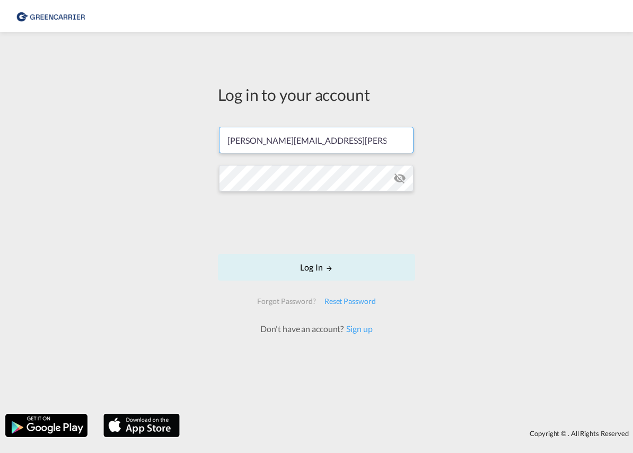 The width and height of the screenshot is (633, 453). What do you see at coordinates (317, 94) in the screenshot?
I see `div: Log in to your account` at bounding box center [317, 94].